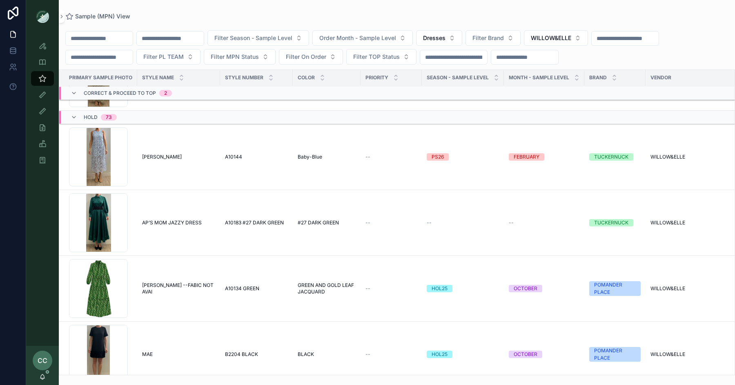 This screenshot has height=385, width=735. What do you see at coordinates (327, 223) in the screenshot?
I see `a: #27 DARK GREEN` at bounding box center [327, 223].